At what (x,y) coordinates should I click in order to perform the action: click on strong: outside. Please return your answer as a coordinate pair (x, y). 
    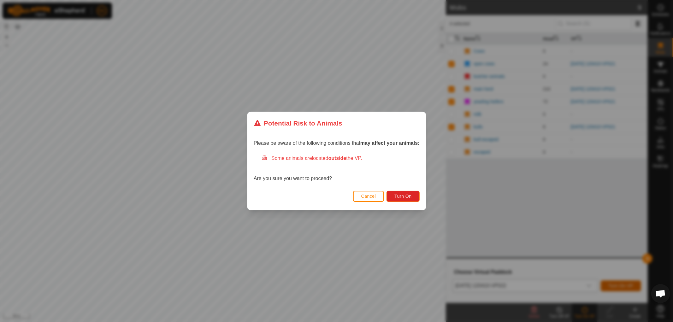
    Looking at the image, I should click on (337, 158).